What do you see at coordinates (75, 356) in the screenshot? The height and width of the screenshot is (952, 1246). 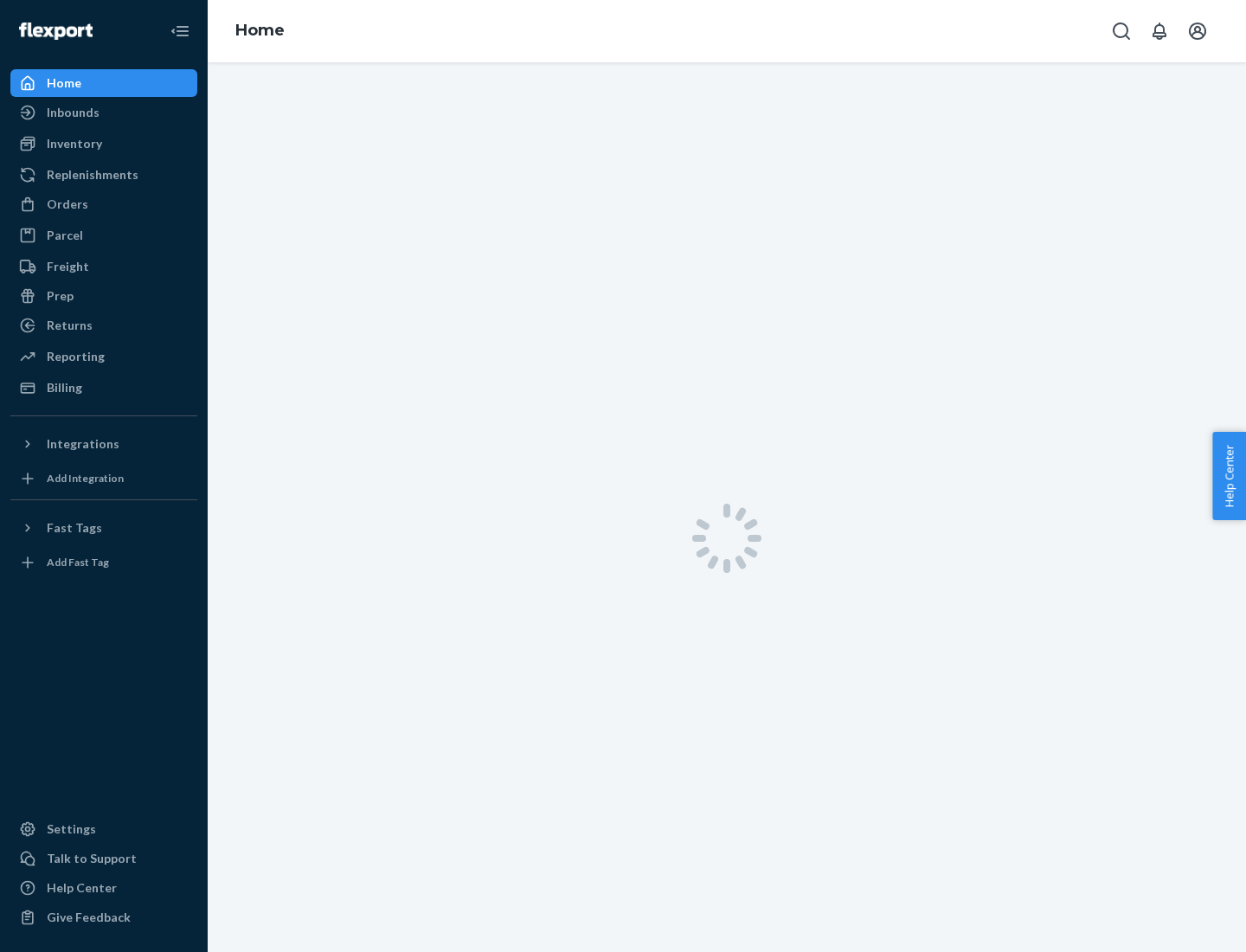 I see `div: Reporting` at bounding box center [75, 356].